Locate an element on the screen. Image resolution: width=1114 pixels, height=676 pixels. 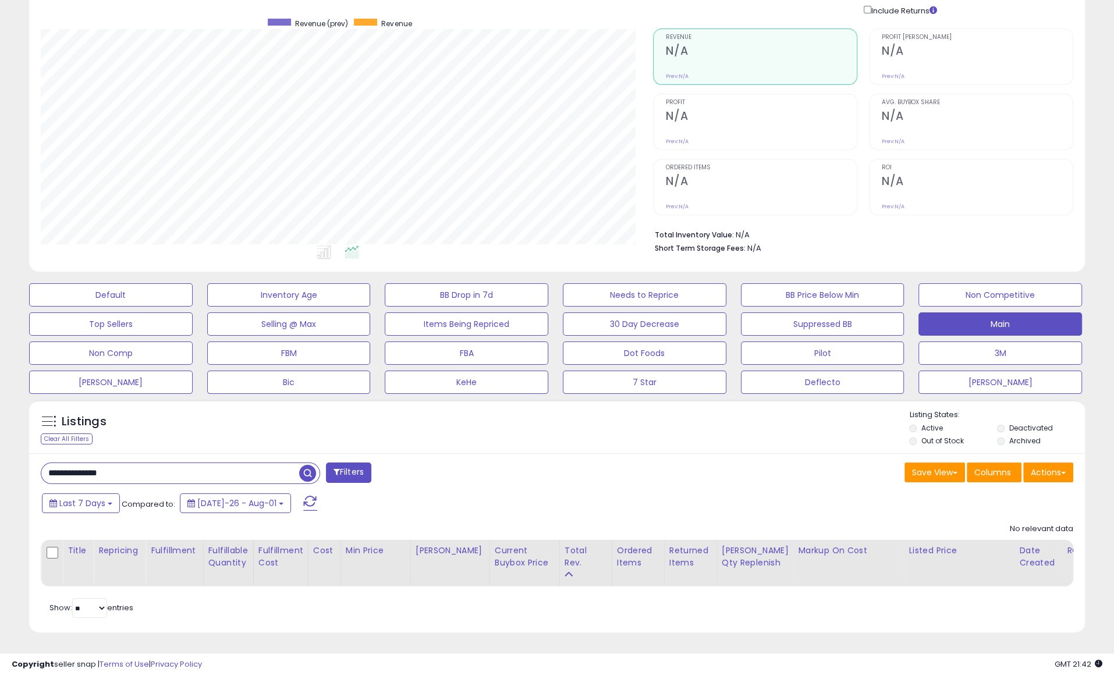
button: Last 7 Days is located at coordinates (81, 503).